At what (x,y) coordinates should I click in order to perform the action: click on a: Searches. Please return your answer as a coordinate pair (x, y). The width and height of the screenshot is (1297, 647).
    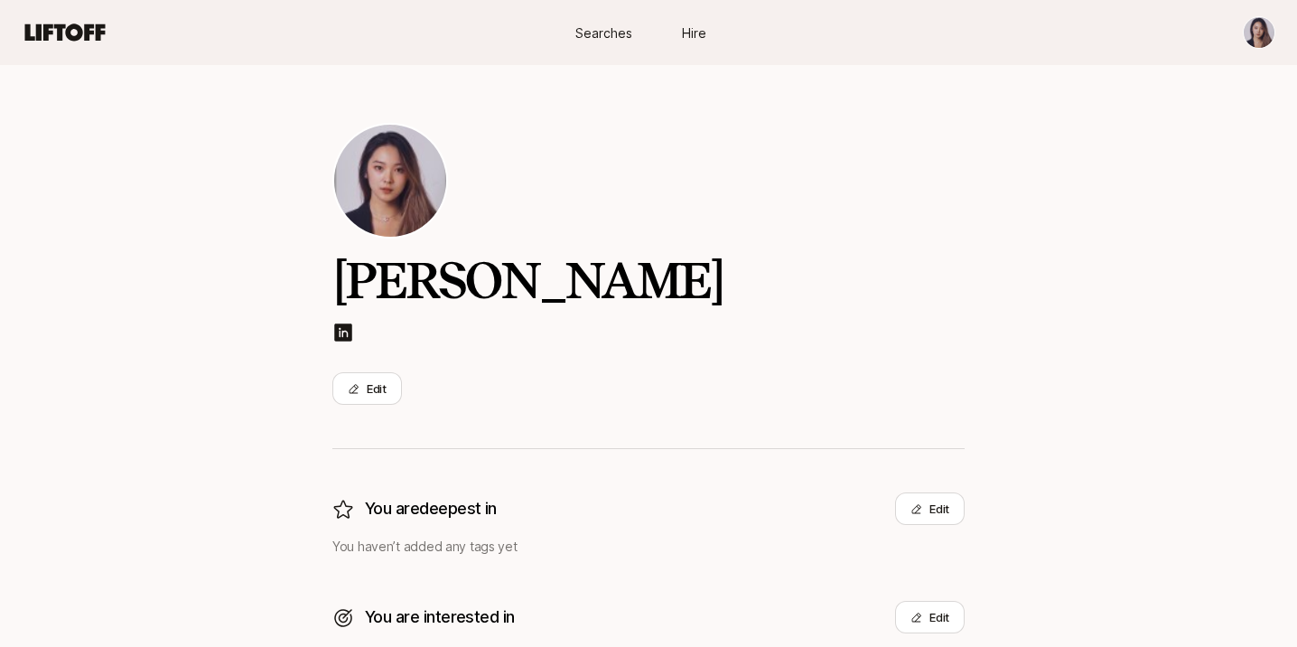
    Looking at the image, I should click on (603, 33).